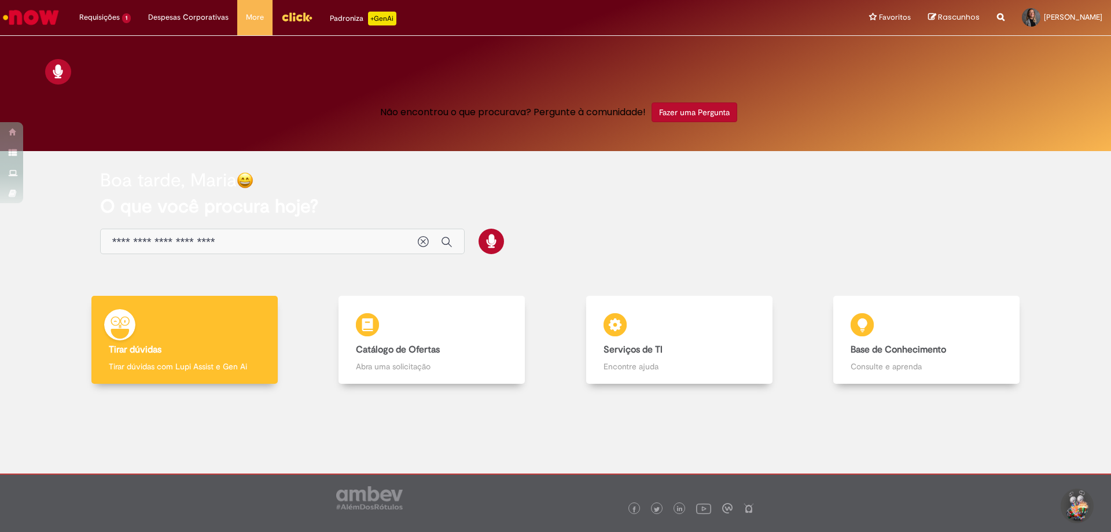 This screenshot has width=1111, height=532. What do you see at coordinates (680, 366) in the screenshot?
I see `p: Encontre ajuda` at bounding box center [680, 366].